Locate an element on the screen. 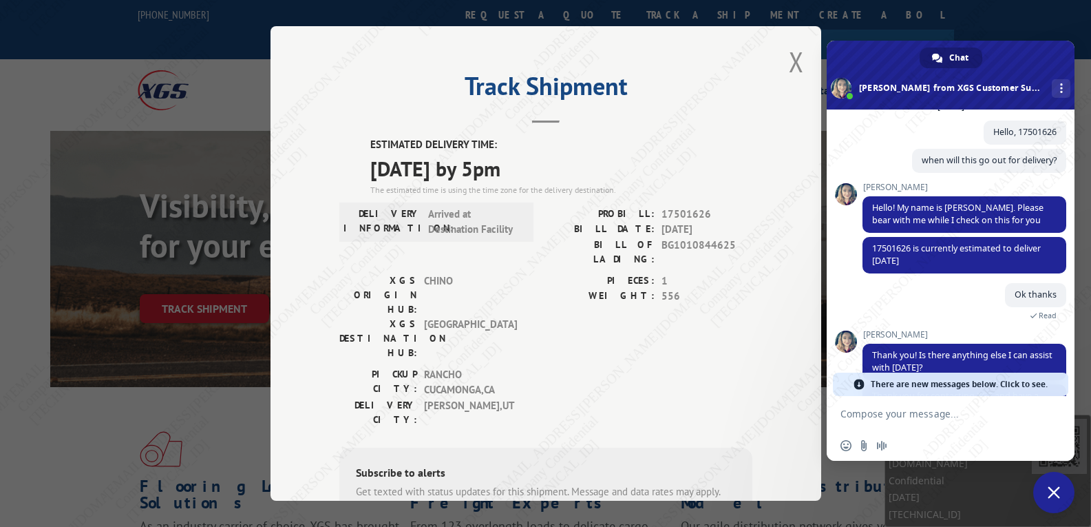 This screenshot has width=1091, height=527. label: PIECES: is located at coordinates (600, 281).